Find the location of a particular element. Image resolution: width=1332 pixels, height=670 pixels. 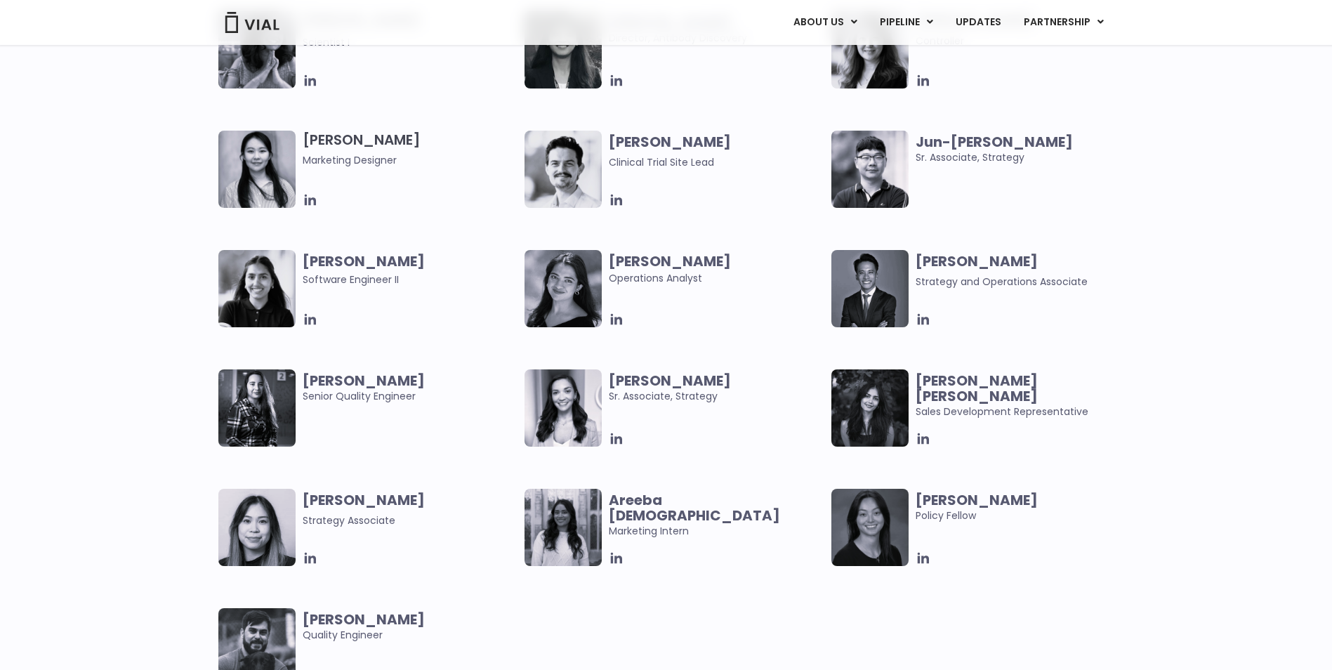

img: Smiling woman named Claudia is located at coordinates (870, 527).